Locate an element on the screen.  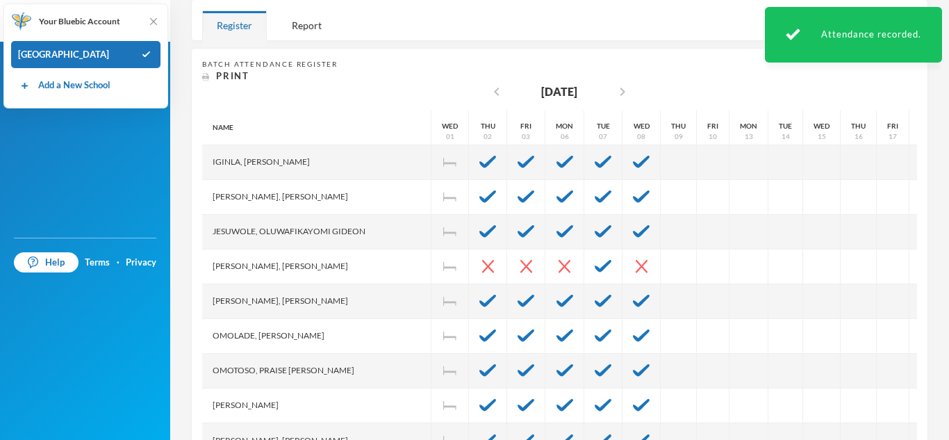
i: chevron_right is located at coordinates (623, 92).